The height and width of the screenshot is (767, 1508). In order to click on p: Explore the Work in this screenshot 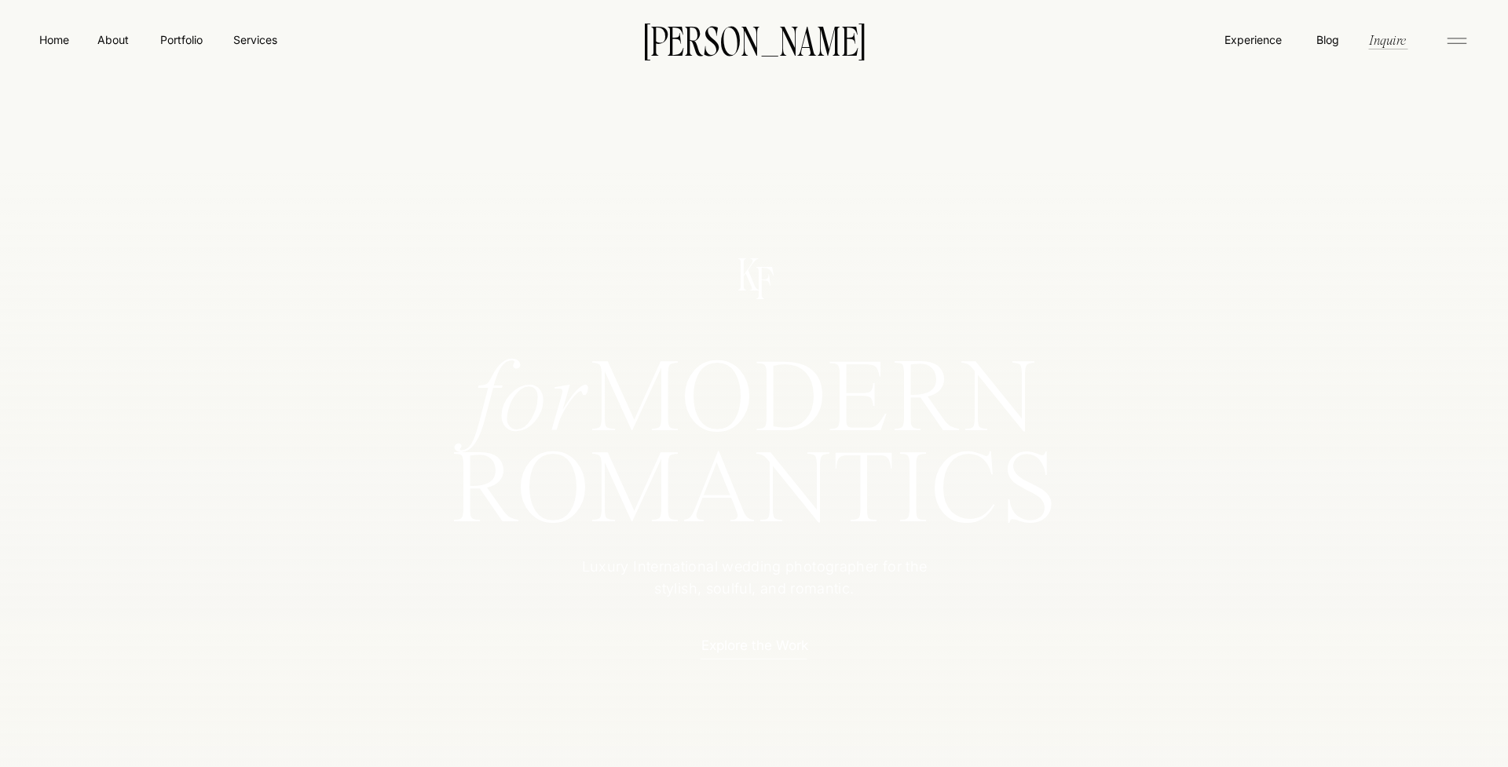, I will do `click(754, 644)`.